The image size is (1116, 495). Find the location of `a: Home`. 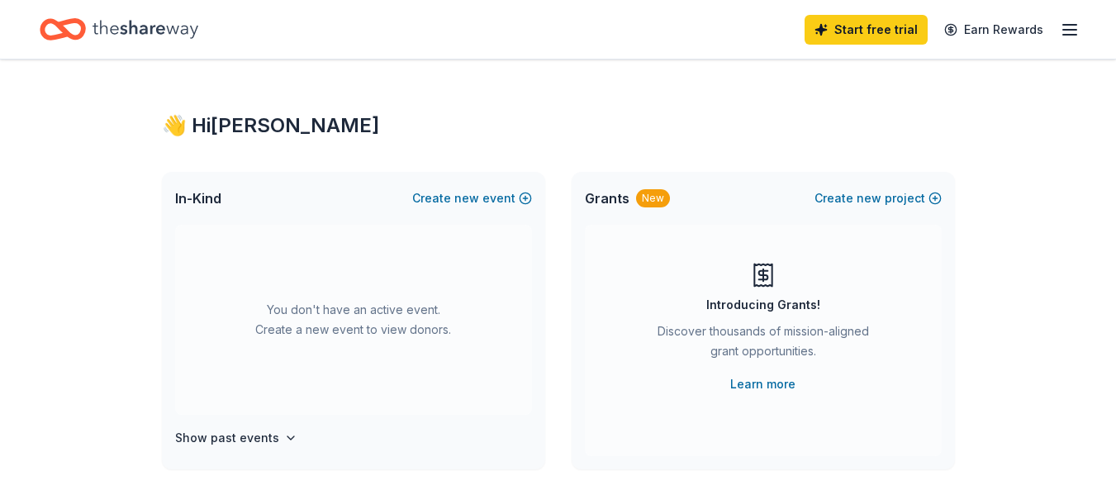

a: Home is located at coordinates (119, 29).